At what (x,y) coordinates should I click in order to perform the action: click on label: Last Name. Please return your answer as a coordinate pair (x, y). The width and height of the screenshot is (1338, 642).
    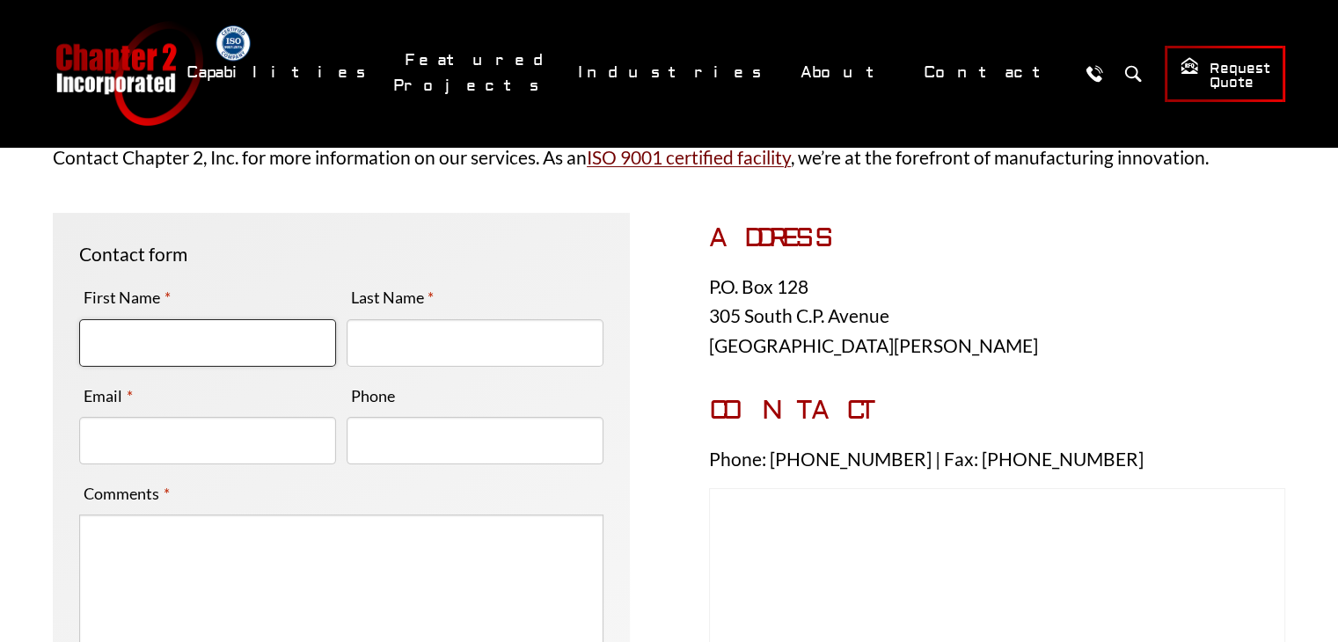
    Looking at the image, I should click on (392, 297).